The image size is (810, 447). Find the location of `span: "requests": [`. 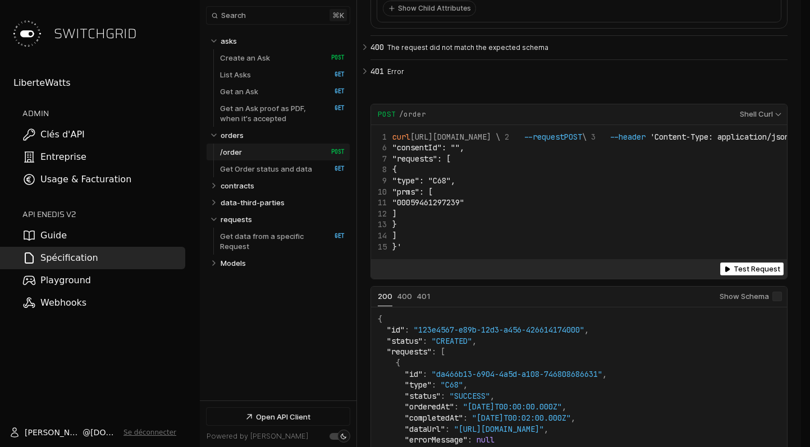

span: "requests": [ is located at coordinates (421, 159).